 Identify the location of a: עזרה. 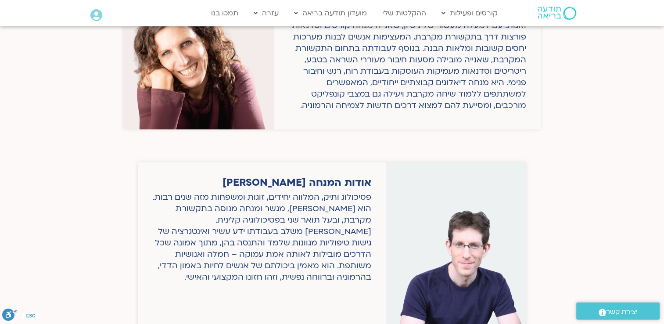
(266, 13).